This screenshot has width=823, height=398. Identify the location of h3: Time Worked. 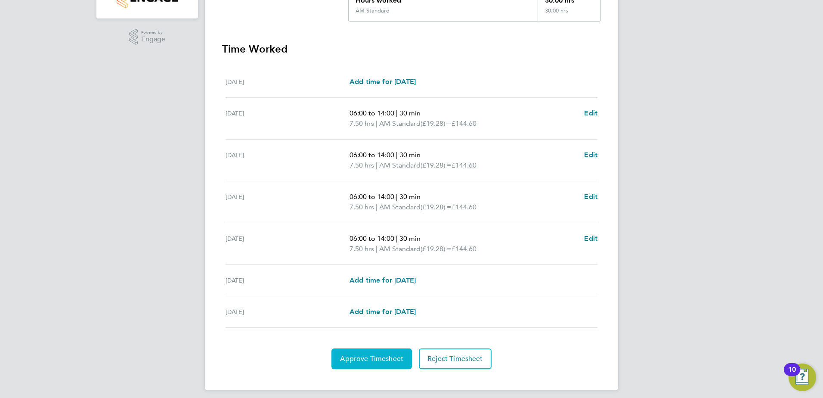
(411, 49).